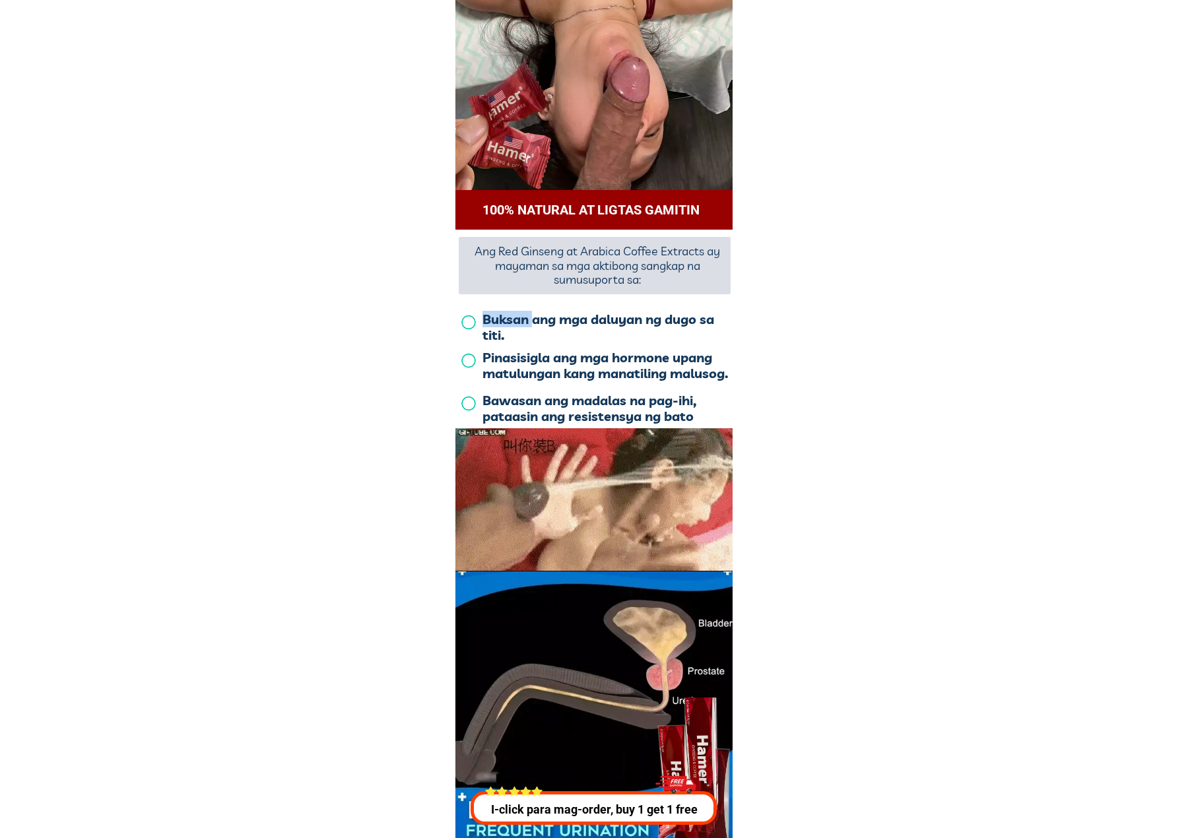 The image size is (1188, 838). I want to click on h1: Bawasan ang madalas na pag-ihi, pataasin ang resistensya ng bato, so click(593, 408).